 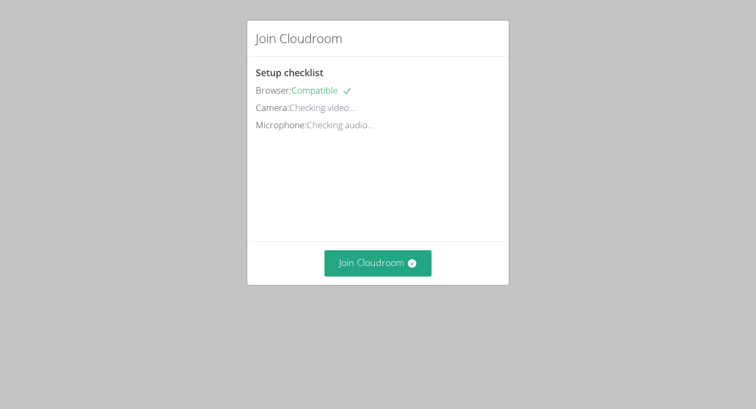 What do you see at coordinates (322, 90) in the screenshot?
I see `span: Compatible` at bounding box center [322, 90].